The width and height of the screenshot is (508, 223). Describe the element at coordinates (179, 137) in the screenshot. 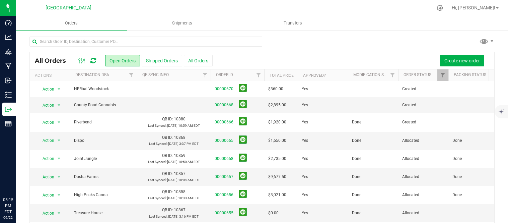

I see `span: 10868` at that location.